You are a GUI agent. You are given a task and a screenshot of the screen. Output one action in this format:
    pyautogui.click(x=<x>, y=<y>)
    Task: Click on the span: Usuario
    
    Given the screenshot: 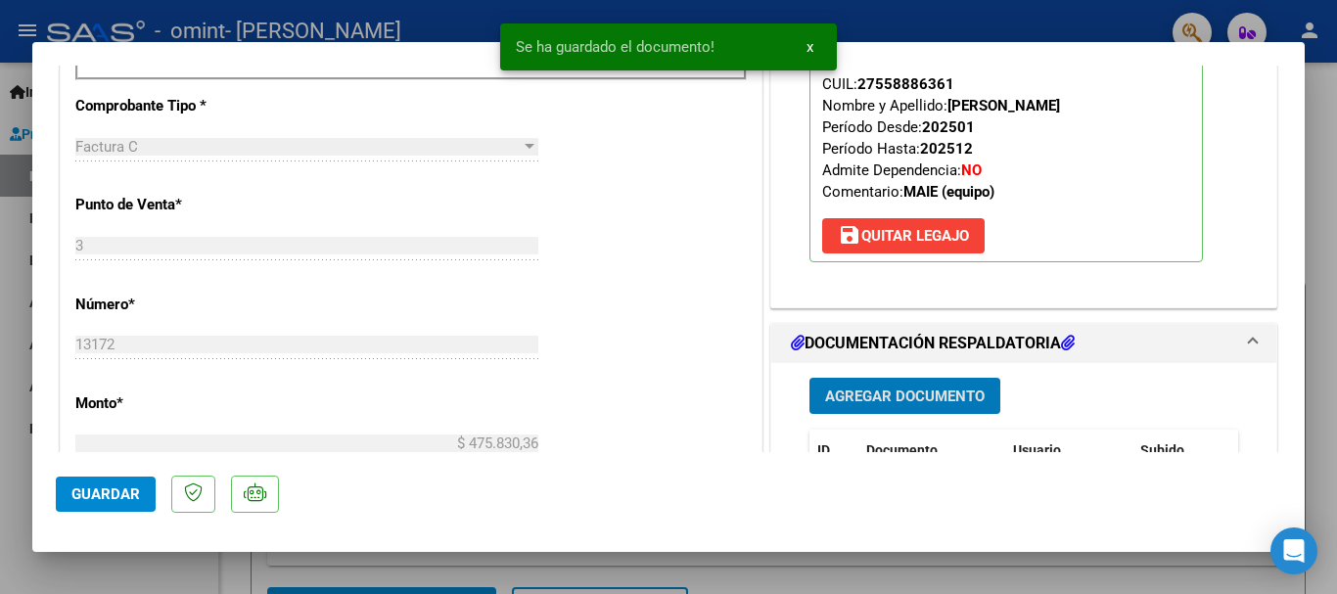 What is the action you would take?
    pyautogui.click(x=1037, y=450)
    